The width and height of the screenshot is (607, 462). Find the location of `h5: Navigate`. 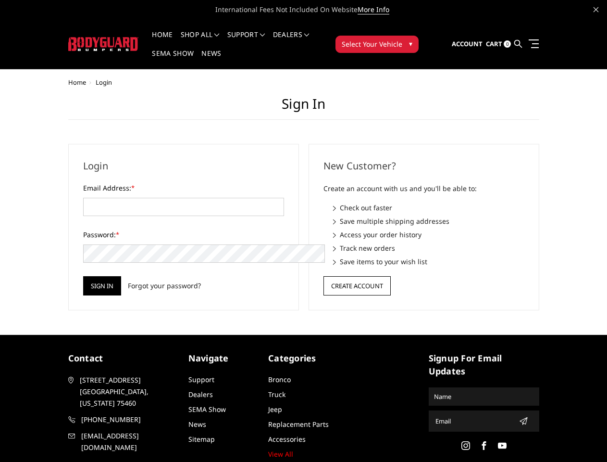

h5: Navigate is located at coordinates (224, 358).